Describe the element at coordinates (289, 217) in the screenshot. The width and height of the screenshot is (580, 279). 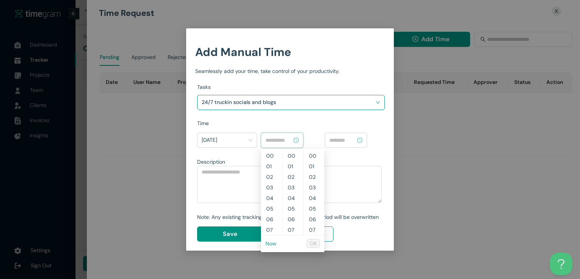
I see `div: Note: Any existing tracking data for the selected period will be overwritten` at that location.